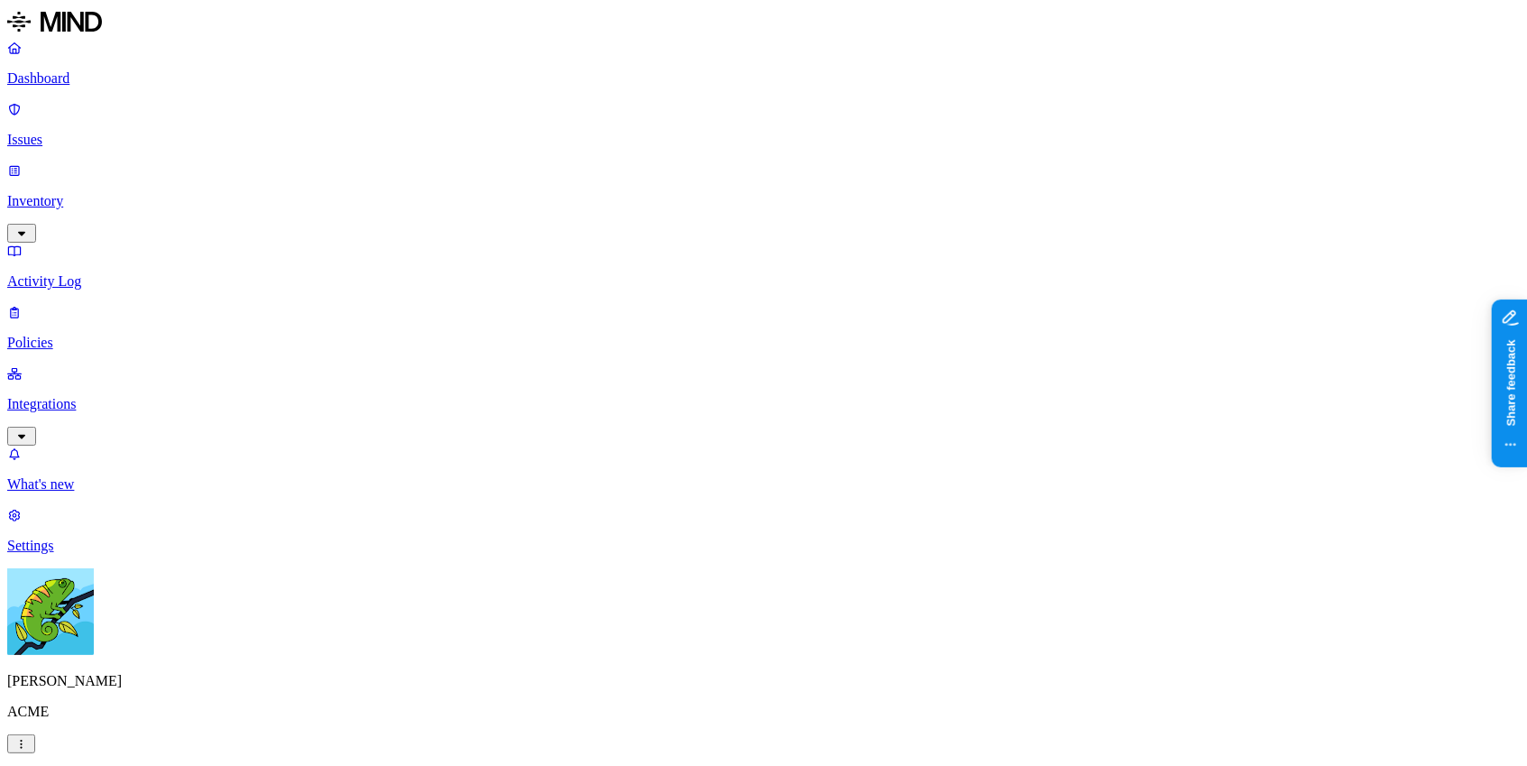 This screenshot has width=1527, height=766. Describe the element at coordinates (763, 201) in the screenshot. I see `p: Inventory` at that location.